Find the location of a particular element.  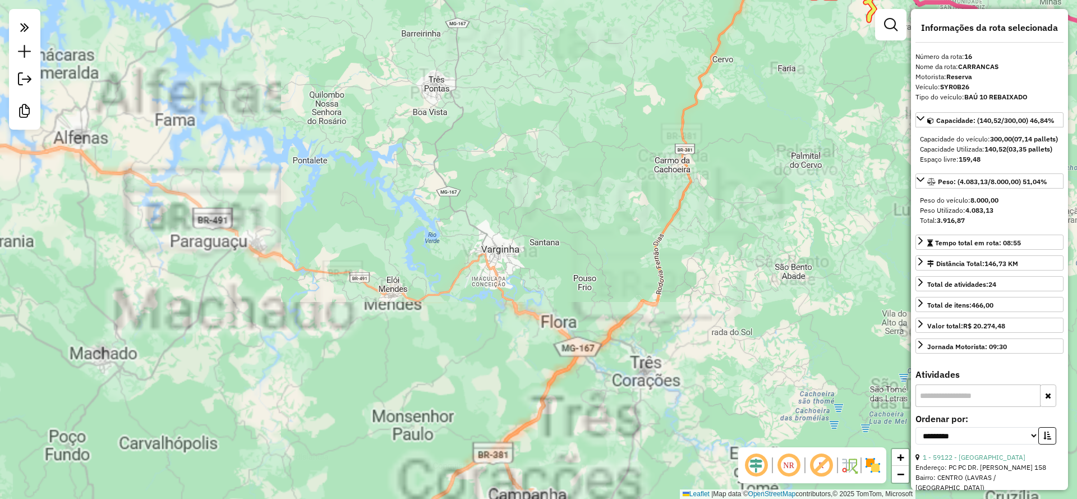

a: Criar modelo is located at coordinates (25, 112).